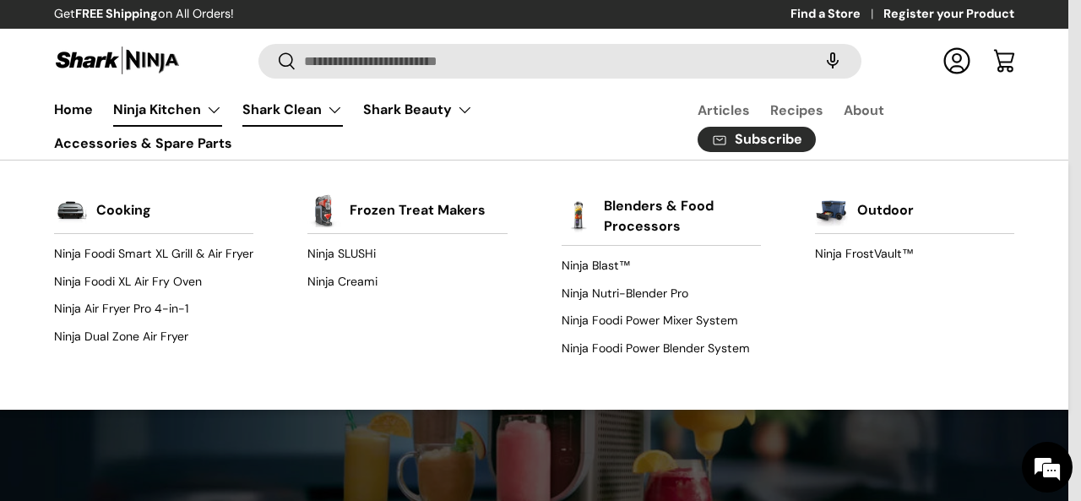 Image resolution: width=1081 pixels, height=501 pixels. What do you see at coordinates (768, 139) in the screenshot?
I see `span: Subscribe` at bounding box center [768, 139].